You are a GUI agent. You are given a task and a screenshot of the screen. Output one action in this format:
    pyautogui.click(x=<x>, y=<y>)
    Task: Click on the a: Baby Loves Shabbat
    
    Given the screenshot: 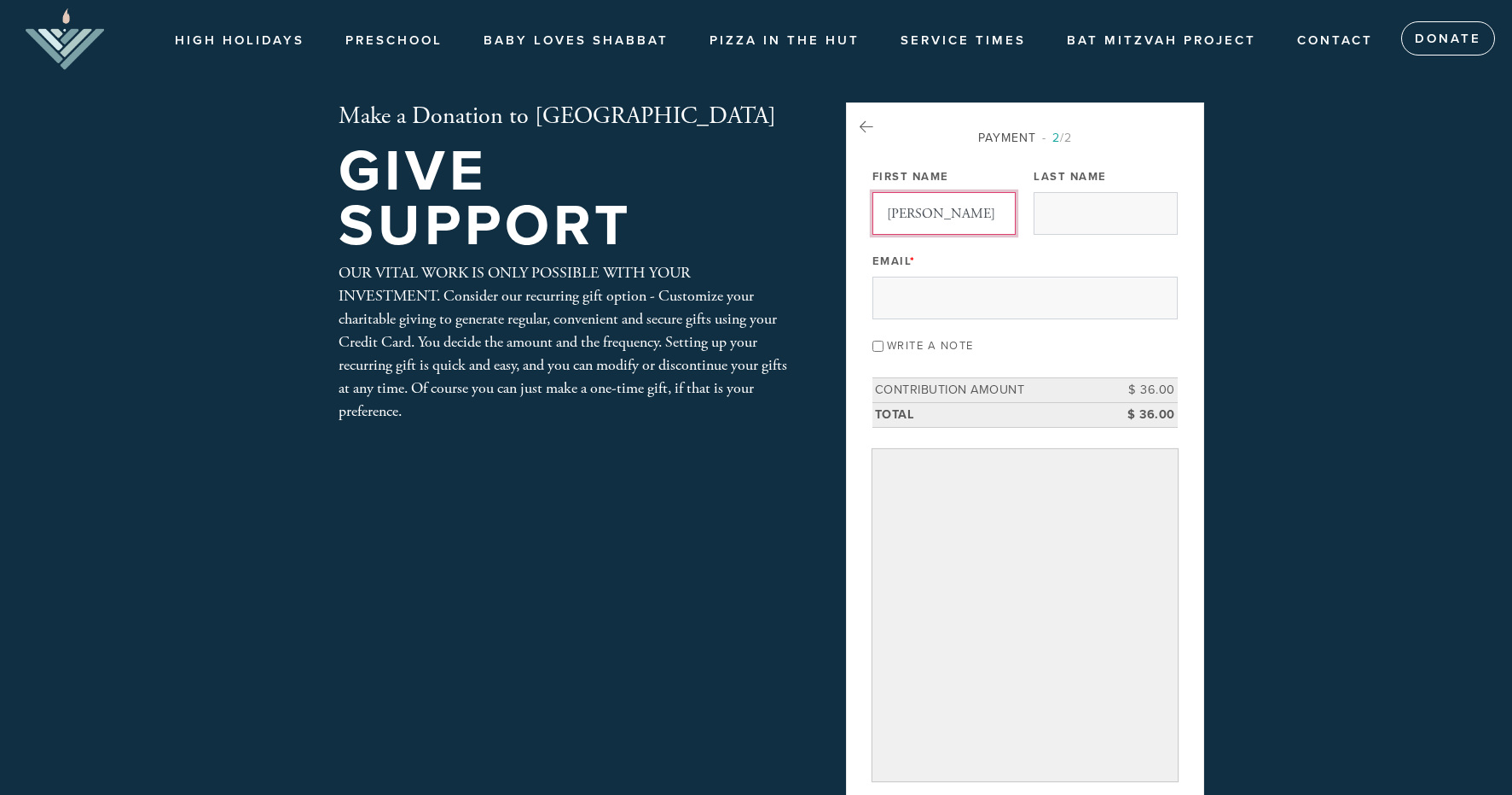 What is the action you would take?
    pyautogui.click(x=576, y=41)
    